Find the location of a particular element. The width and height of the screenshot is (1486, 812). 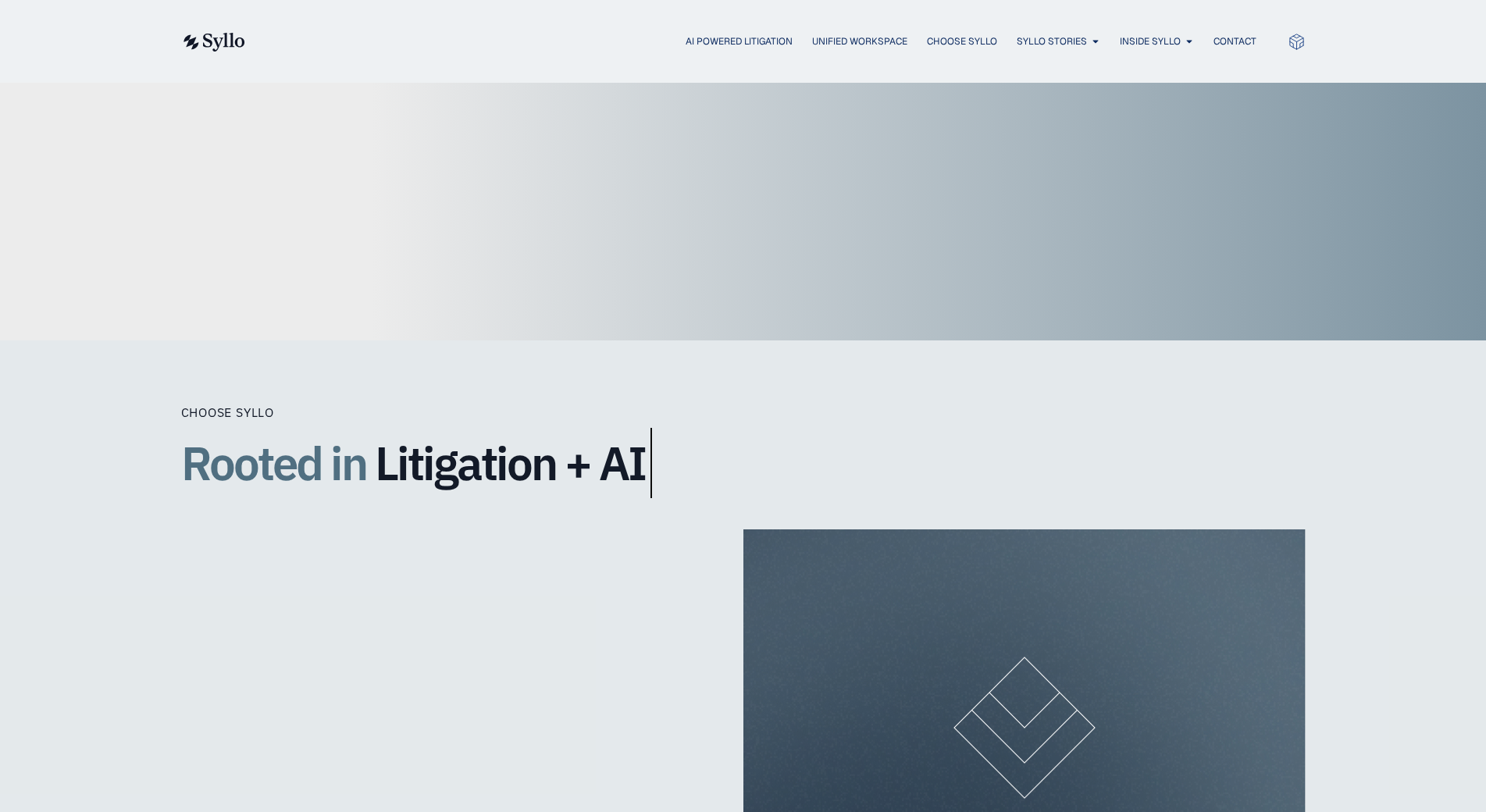

a: Choose Syllo is located at coordinates (963, 42).